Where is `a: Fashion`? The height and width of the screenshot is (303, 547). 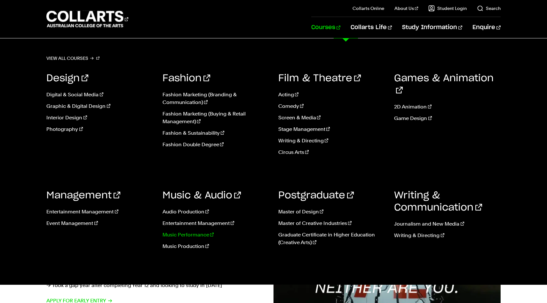
a: Fashion is located at coordinates (186, 78).